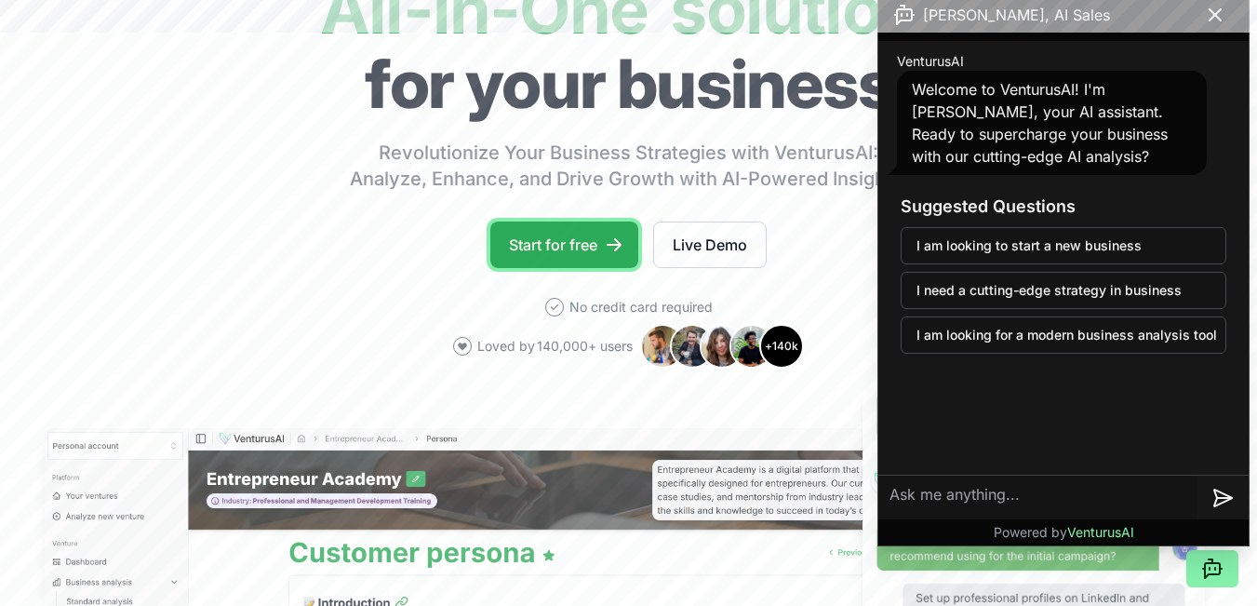  I want to click on button: I am looking for a modern business analysis tool, so click(1064, 335).